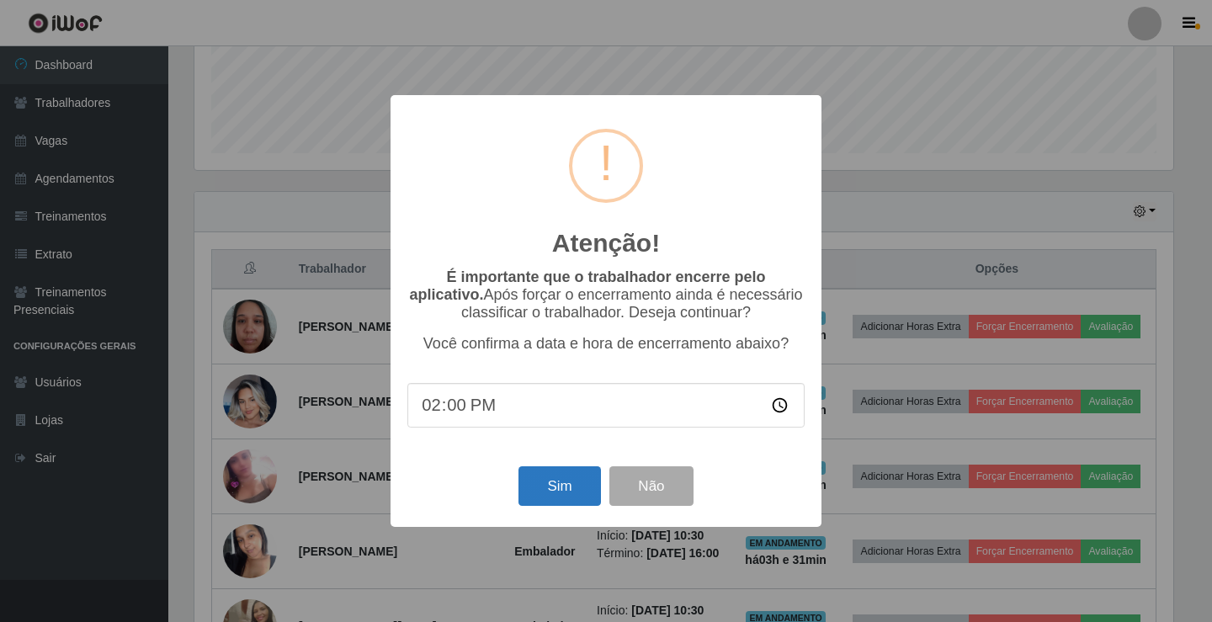  Describe the element at coordinates (606, 243) in the screenshot. I see `h2: Atenção!` at that location.